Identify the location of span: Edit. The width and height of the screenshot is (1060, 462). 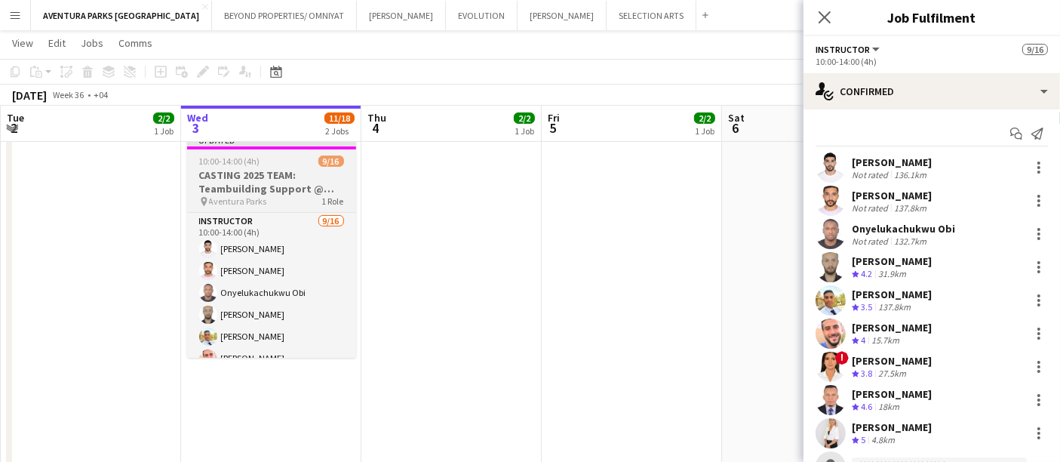
(57, 43).